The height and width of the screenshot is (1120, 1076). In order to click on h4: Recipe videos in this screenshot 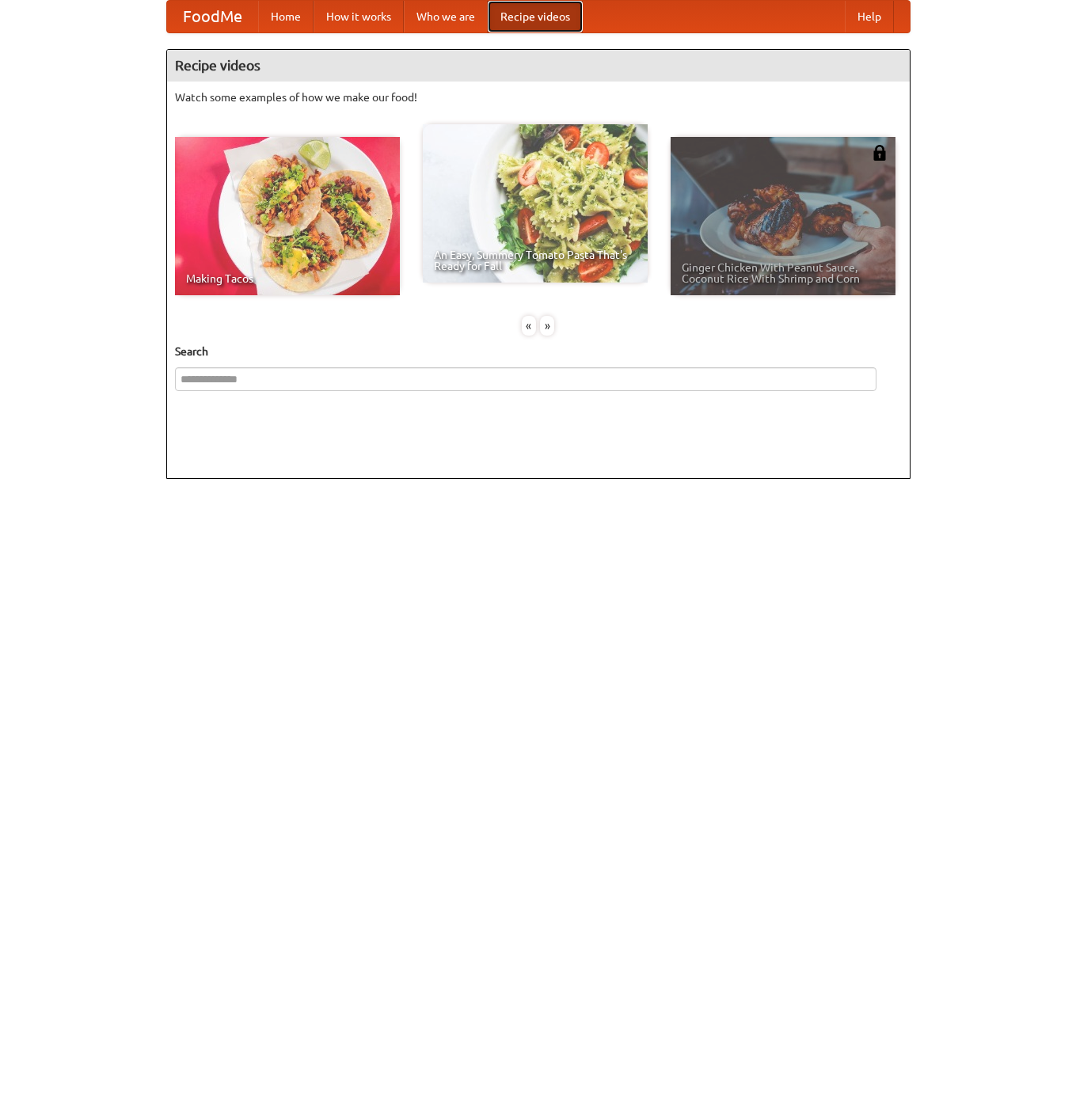, I will do `click(538, 66)`.